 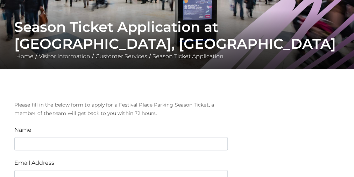 I want to click on p: Please fill in the below form to apply for a Festival Place Parking Season Ticket, a member of th..., so click(x=121, y=109).